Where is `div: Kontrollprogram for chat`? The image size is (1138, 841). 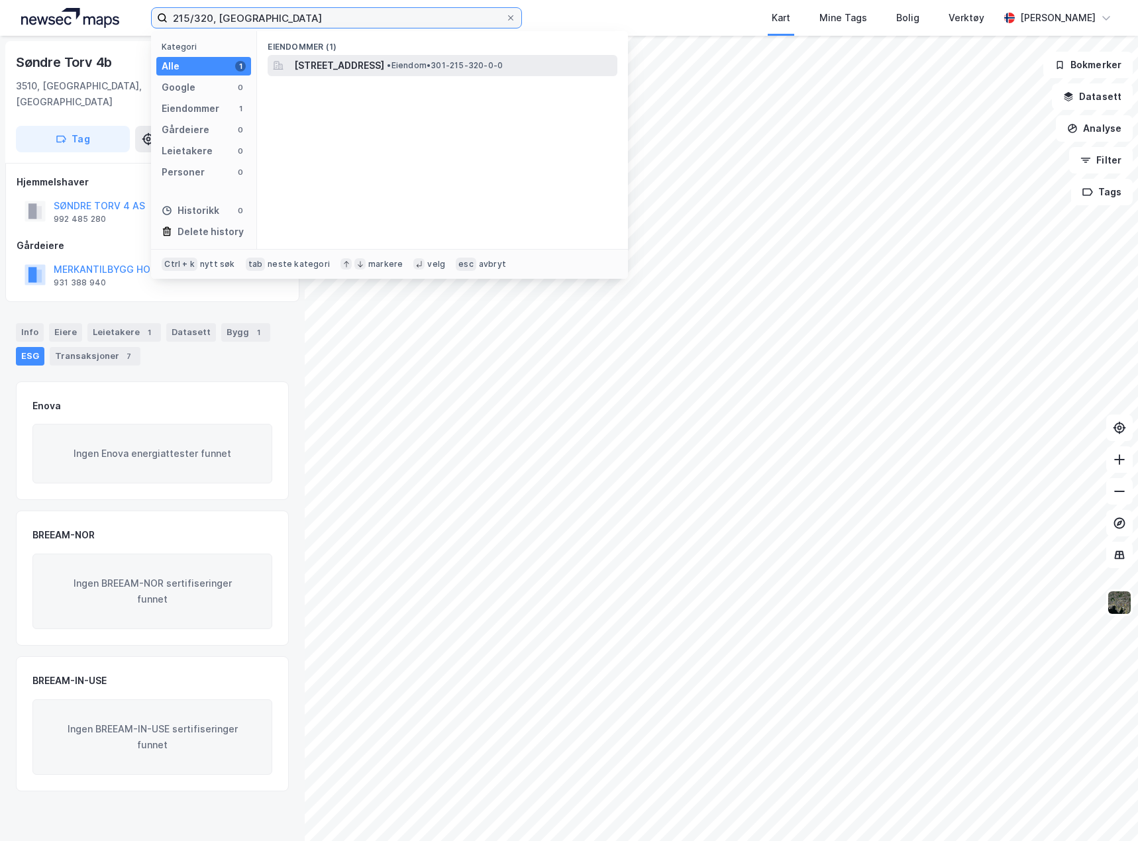 div: Kontrollprogram for chat is located at coordinates (1105, 810).